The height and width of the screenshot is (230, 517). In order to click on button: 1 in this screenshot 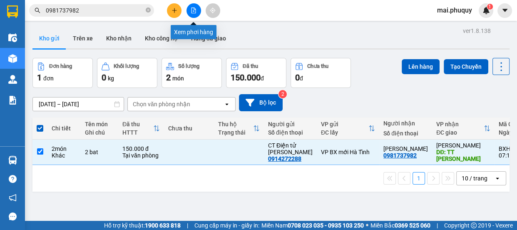, I will do `click(418, 178)`.